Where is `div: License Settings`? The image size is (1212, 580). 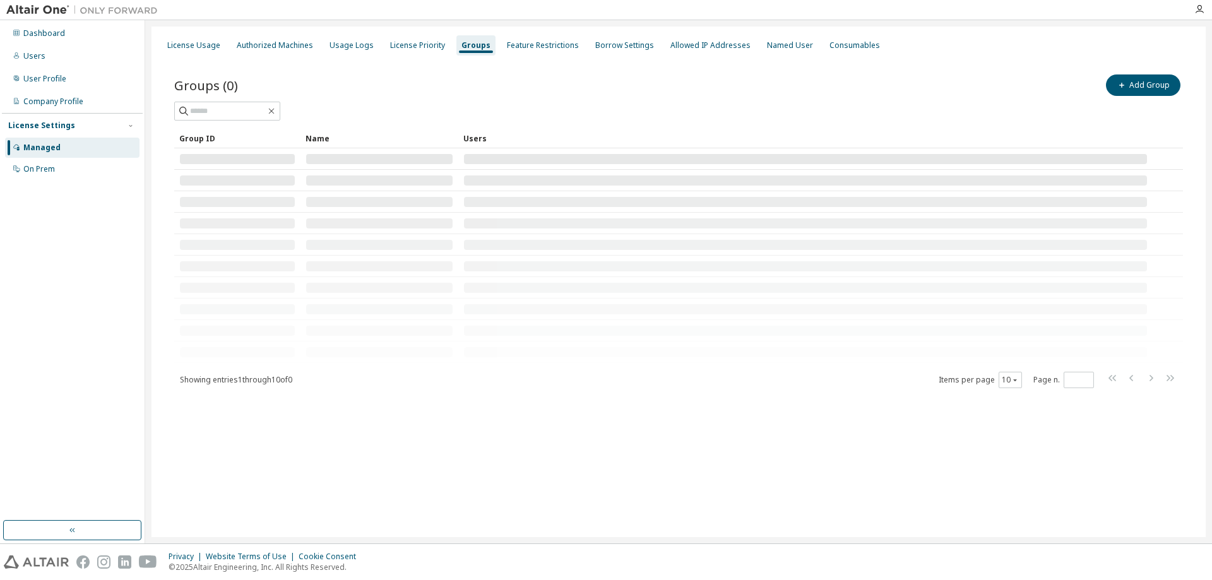
div: License Settings is located at coordinates (42, 126).